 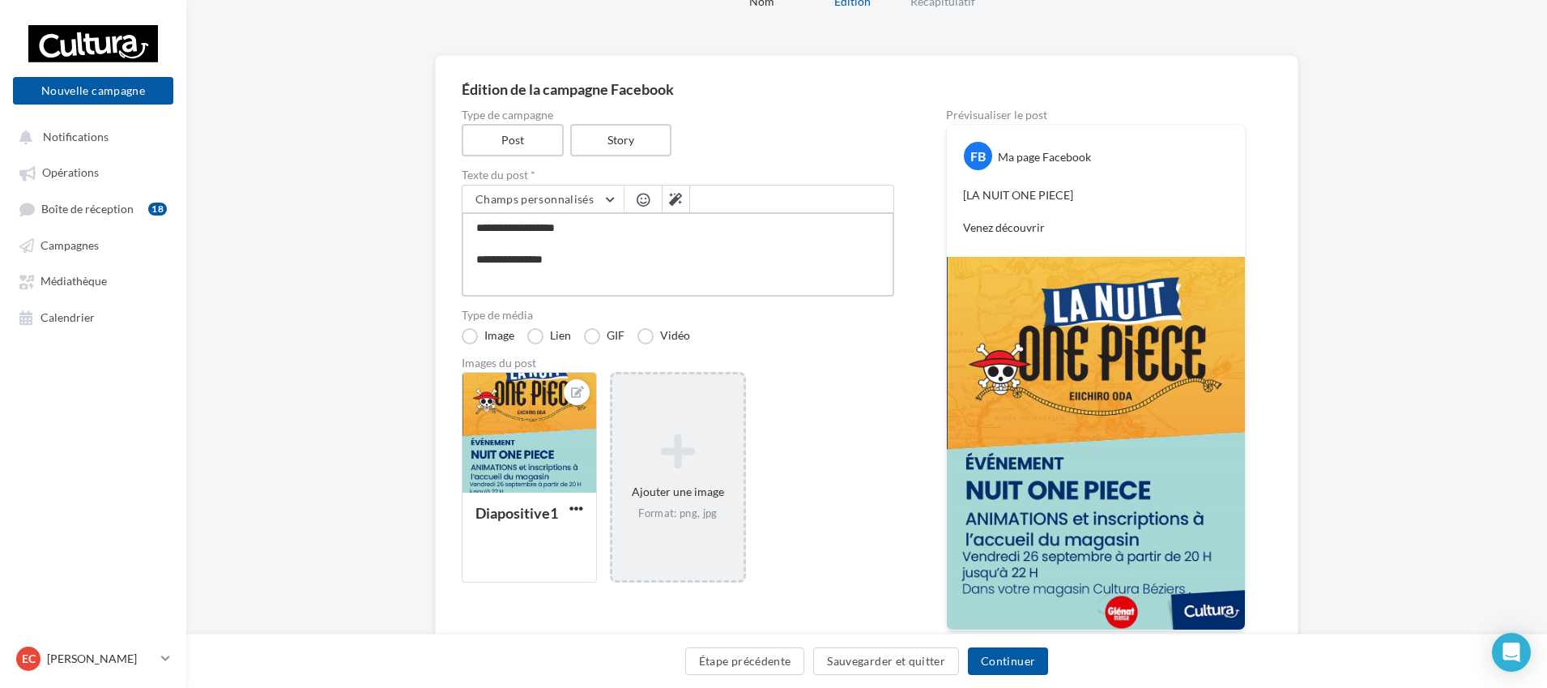 I want to click on label: Post, so click(x=513, y=140).